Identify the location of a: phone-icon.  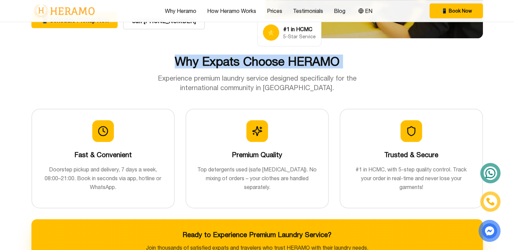
(491, 201).